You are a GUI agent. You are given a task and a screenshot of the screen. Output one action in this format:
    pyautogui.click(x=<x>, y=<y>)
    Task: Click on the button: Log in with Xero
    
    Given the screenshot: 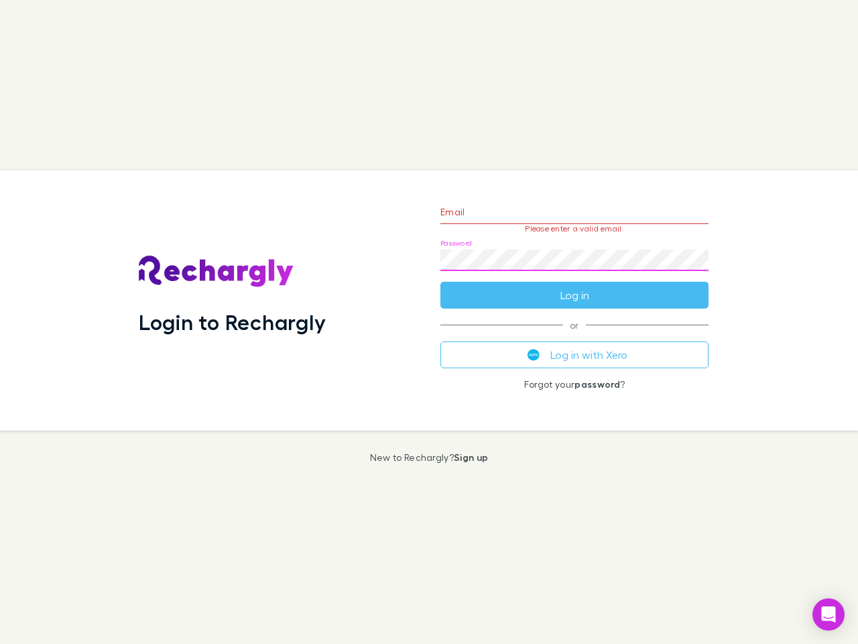 What is the action you would take?
    pyautogui.click(x=575, y=355)
    